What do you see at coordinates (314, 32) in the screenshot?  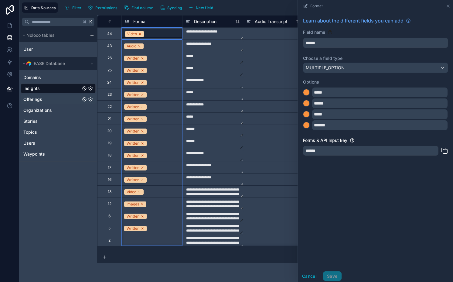 I see `label: Field name` at bounding box center [314, 32].